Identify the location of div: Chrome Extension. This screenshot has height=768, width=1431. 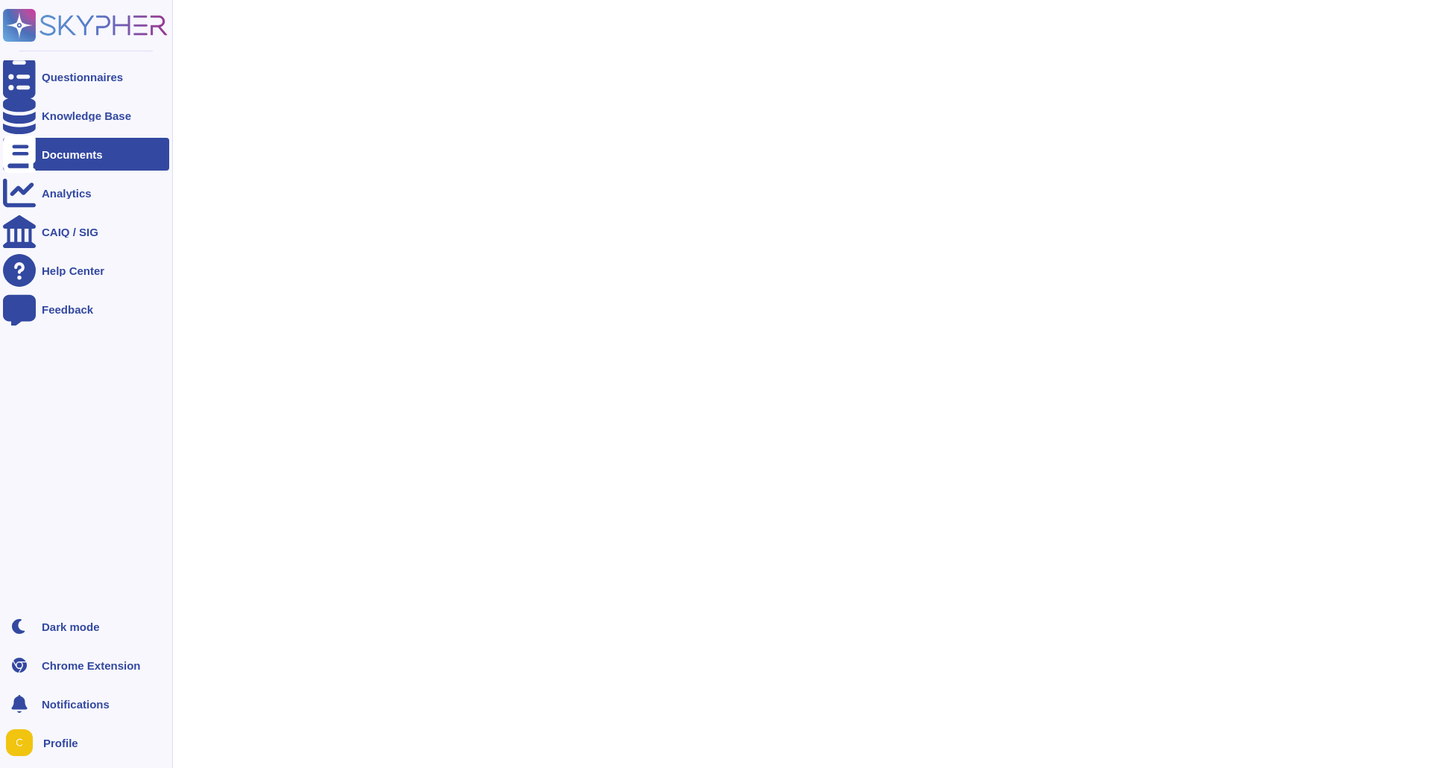
(91, 665).